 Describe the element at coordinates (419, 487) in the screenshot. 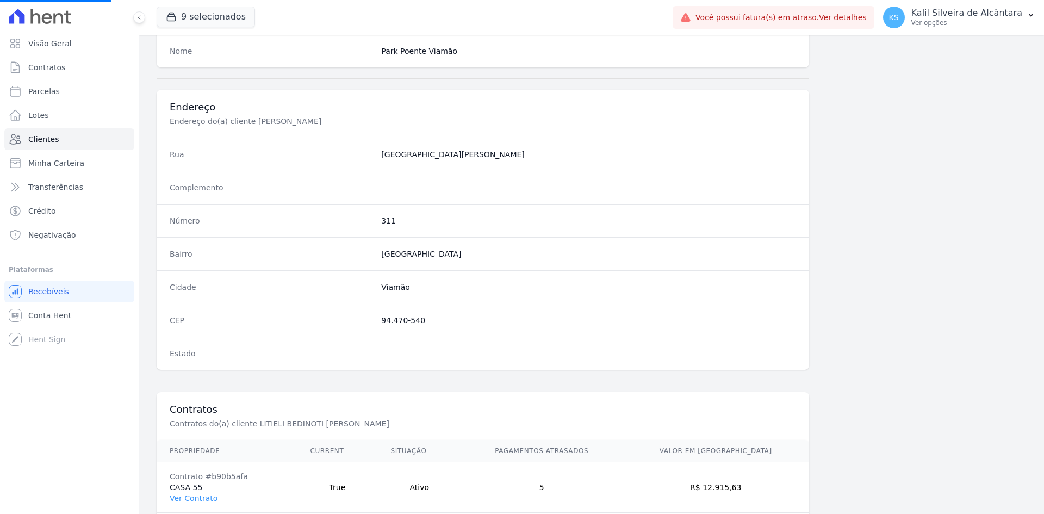

I see `td: Ativo` at that location.